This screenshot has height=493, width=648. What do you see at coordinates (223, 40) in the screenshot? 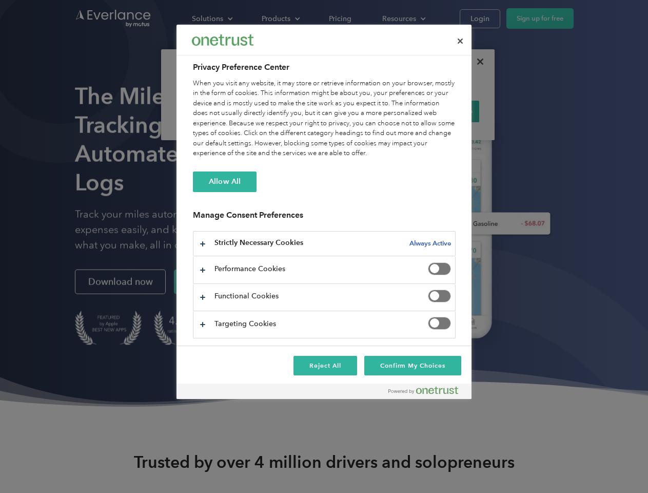
I see `div: Everlance` at bounding box center [223, 40].